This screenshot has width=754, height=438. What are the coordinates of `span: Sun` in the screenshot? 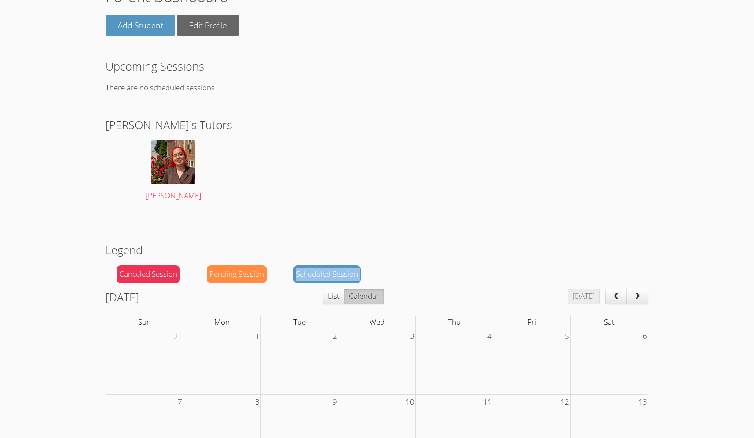 It's located at (144, 321).